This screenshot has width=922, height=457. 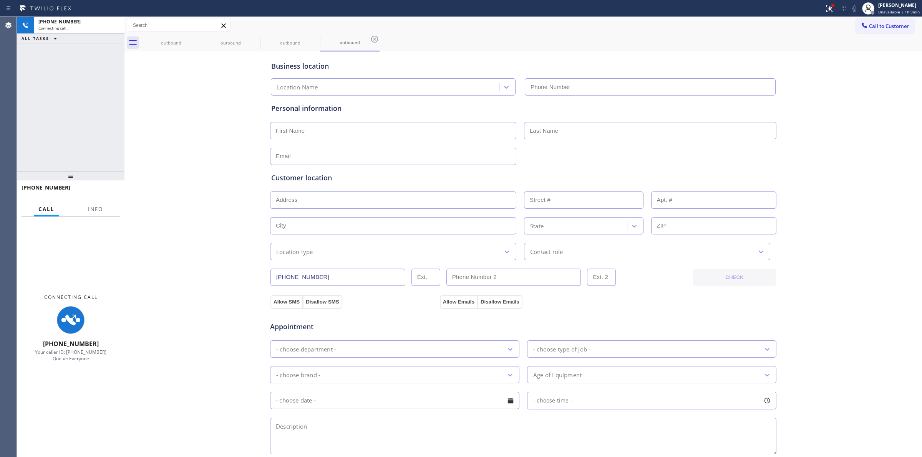 What do you see at coordinates (557, 375) in the screenshot?
I see `div: Age of Equipment` at bounding box center [557, 375].